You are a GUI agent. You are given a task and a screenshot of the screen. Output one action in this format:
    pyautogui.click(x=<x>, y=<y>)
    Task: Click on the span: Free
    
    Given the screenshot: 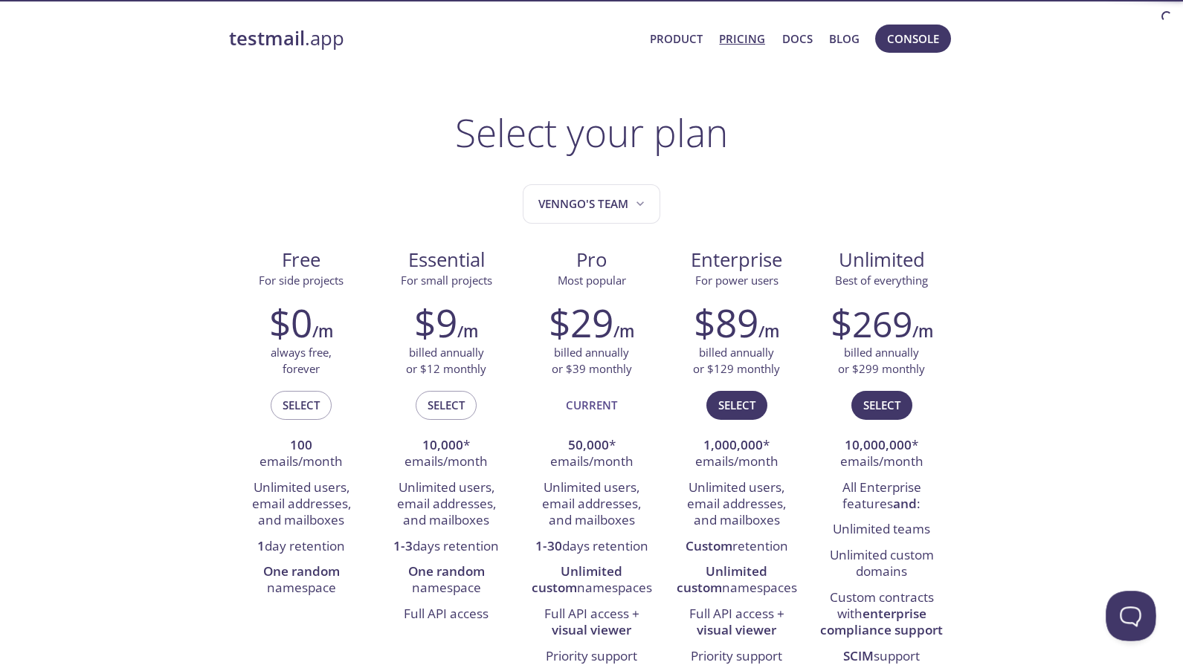 What is the action you would take?
    pyautogui.click(x=301, y=260)
    